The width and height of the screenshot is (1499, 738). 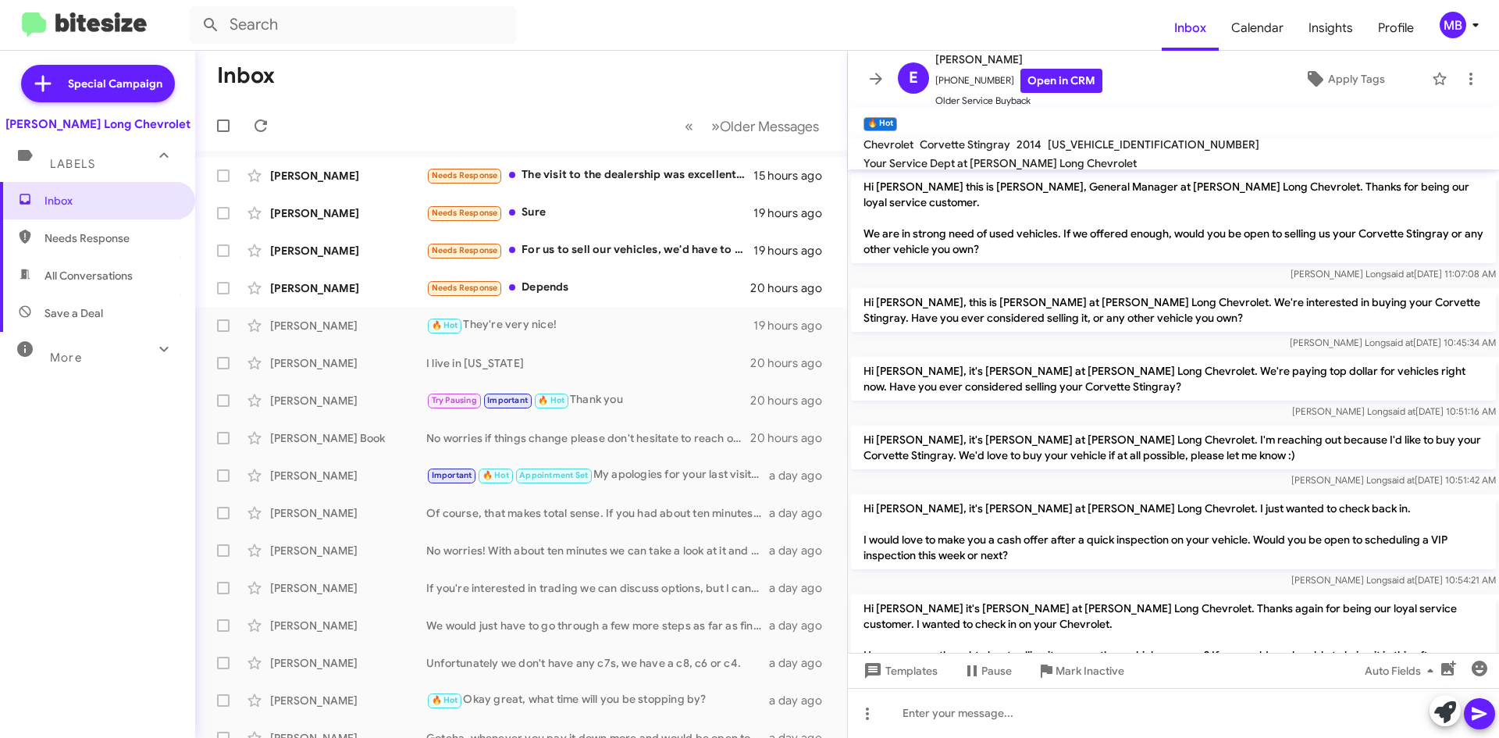 What do you see at coordinates (1257, 28) in the screenshot?
I see `a: Calendar` at bounding box center [1257, 28].